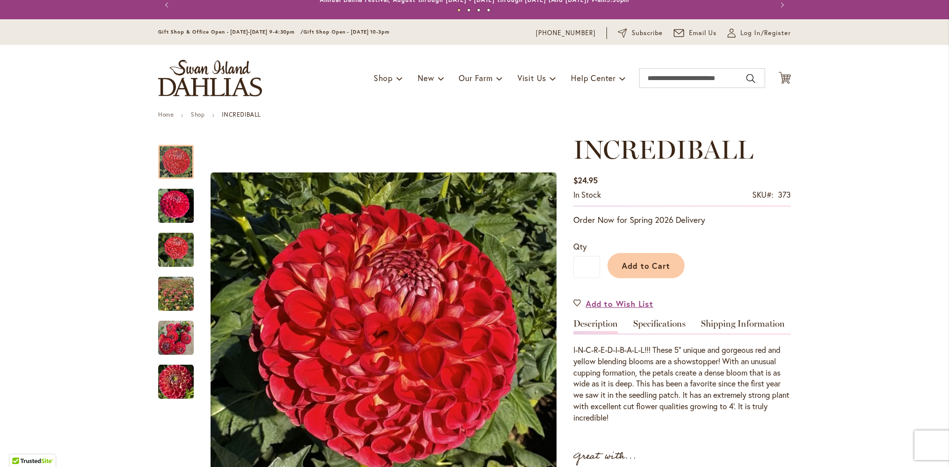 This screenshot has width=949, height=467. Describe the element at coordinates (619, 303) in the screenshot. I see `span: Add to Wish List` at that location.